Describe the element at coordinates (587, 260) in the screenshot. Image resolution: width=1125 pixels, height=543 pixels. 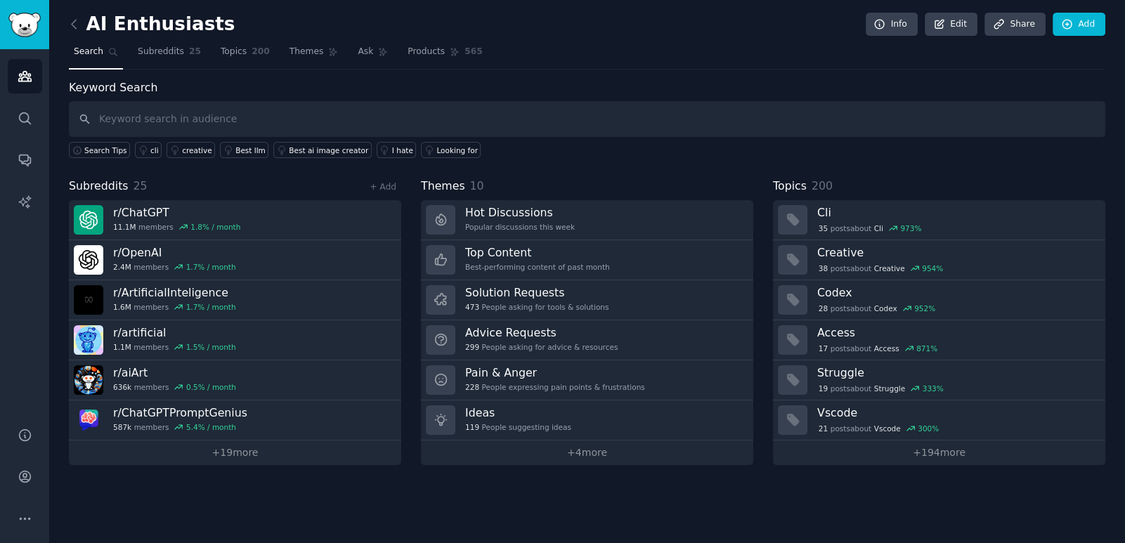
I see `a: Top ContentBest-performing content of past month` at that location.